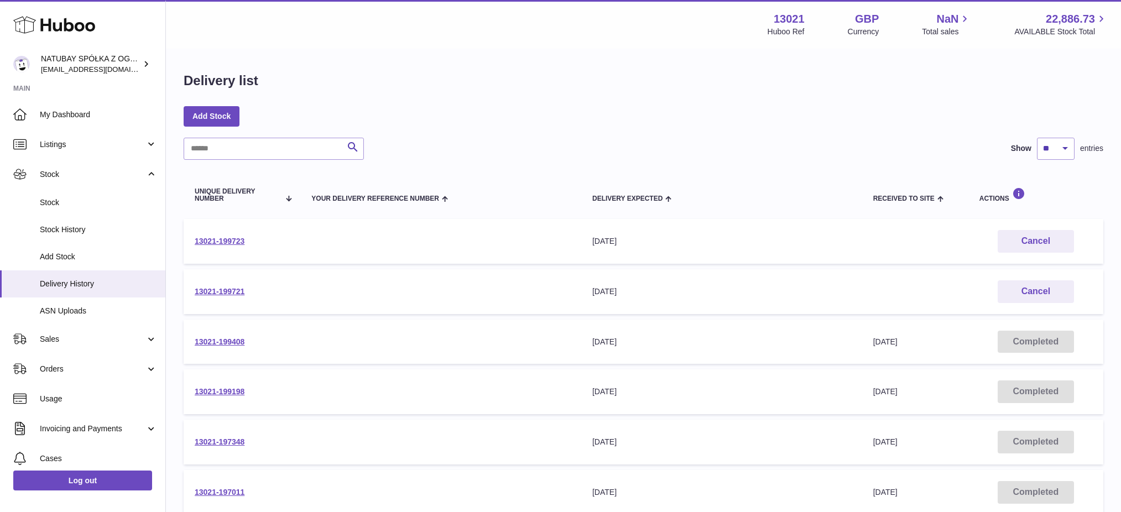 The height and width of the screenshot is (512, 1121). Describe the element at coordinates (98, 230) in the screenshot. I see `span: Stock History` at that location.